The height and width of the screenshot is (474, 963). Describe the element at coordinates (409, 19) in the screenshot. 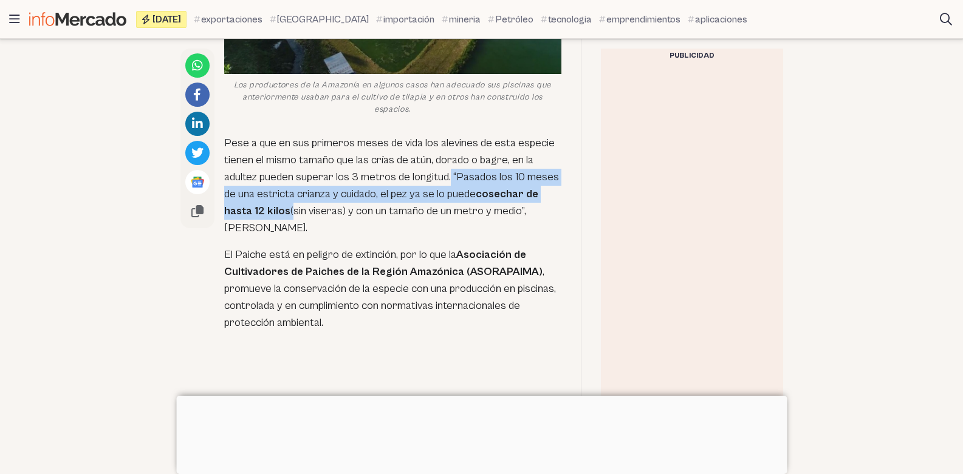

I see `span: importación` at that location.